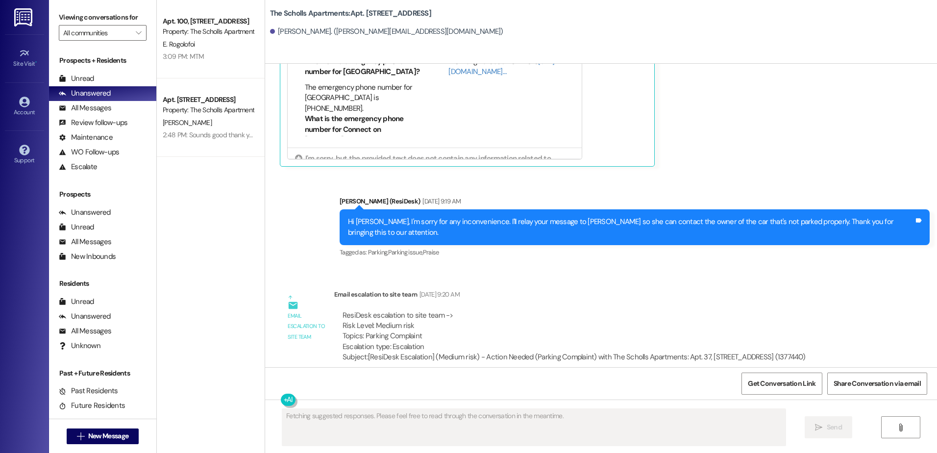  I want to click on div: Prospects + Residents, so click(102, 60).